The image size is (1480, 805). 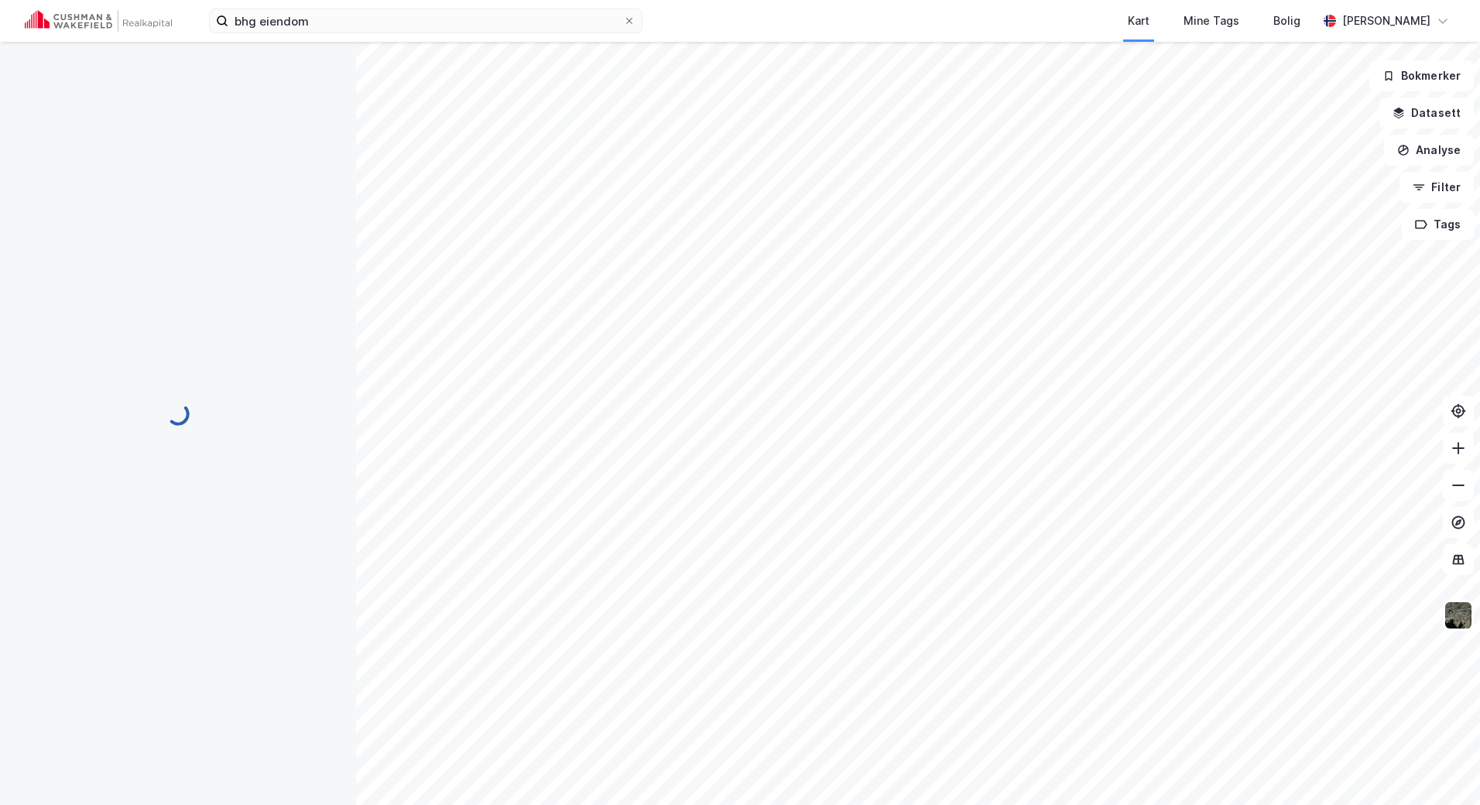 I want to click on button: Filter, so click(x=1436, y=187).